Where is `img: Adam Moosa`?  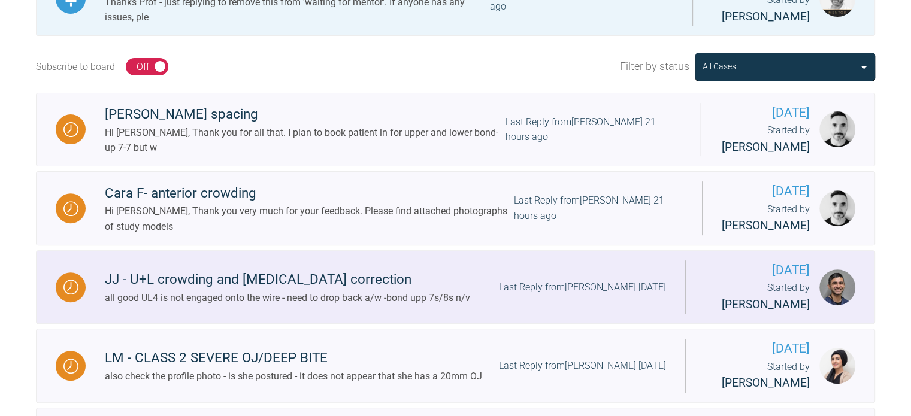
img: Adam Moosa is located at coordinates (837, 287).